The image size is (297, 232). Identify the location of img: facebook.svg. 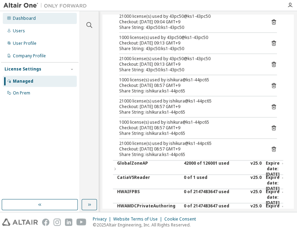
(46, 222).